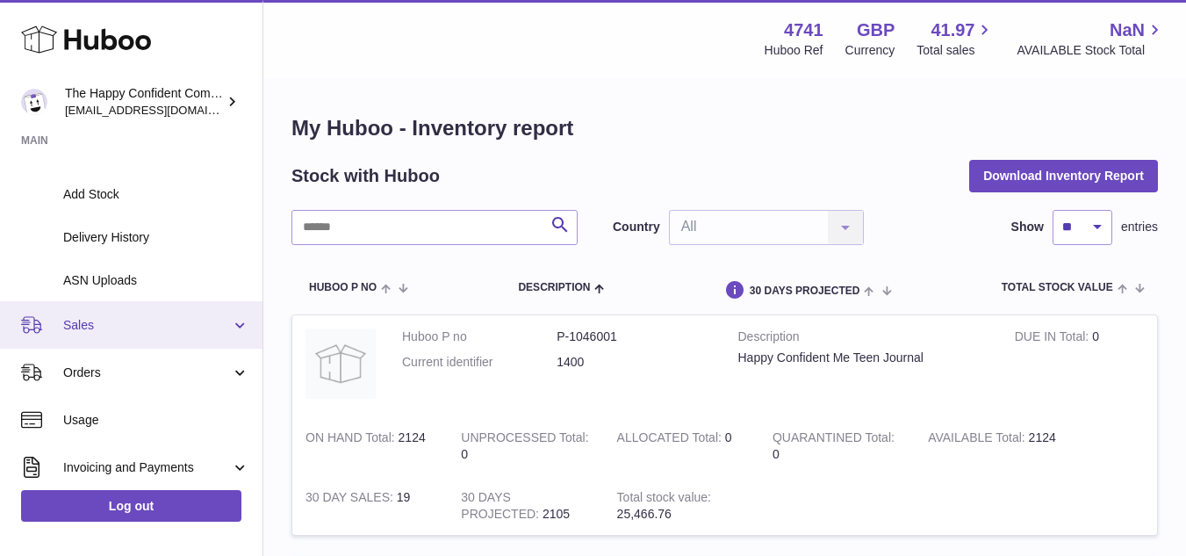 Image resolution: width=1186 pixels, height=556 pixels. What do you see at coordinates (1090, 50) in the screenshot?
I see `span: AVAILABLE Stock Total` at bounding box center [1090, 50].